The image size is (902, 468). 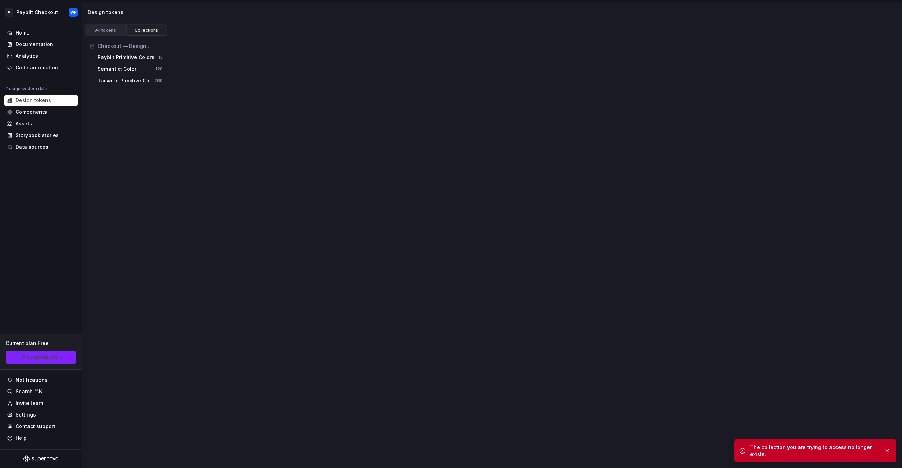 What do you see at coordinates (73, 12) in the screenshot?
I see `div: WF` at bounding box center [73, 12].